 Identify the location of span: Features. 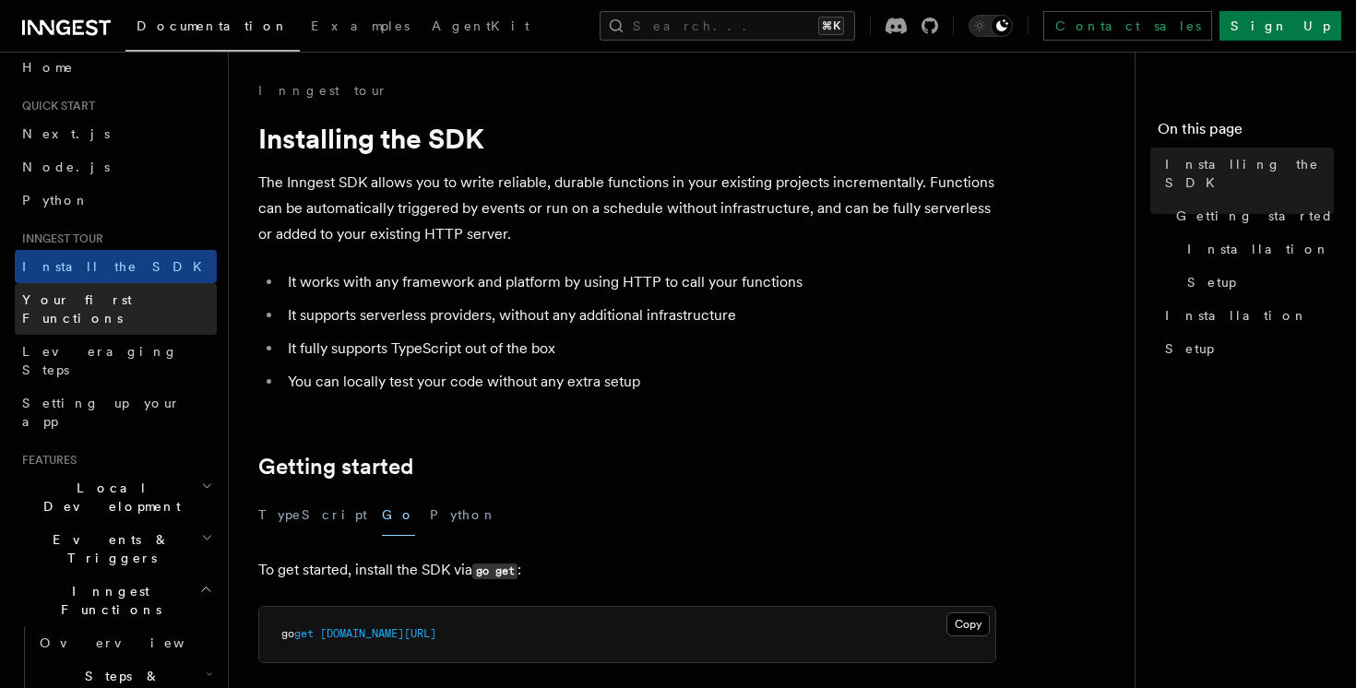
(45, 460).